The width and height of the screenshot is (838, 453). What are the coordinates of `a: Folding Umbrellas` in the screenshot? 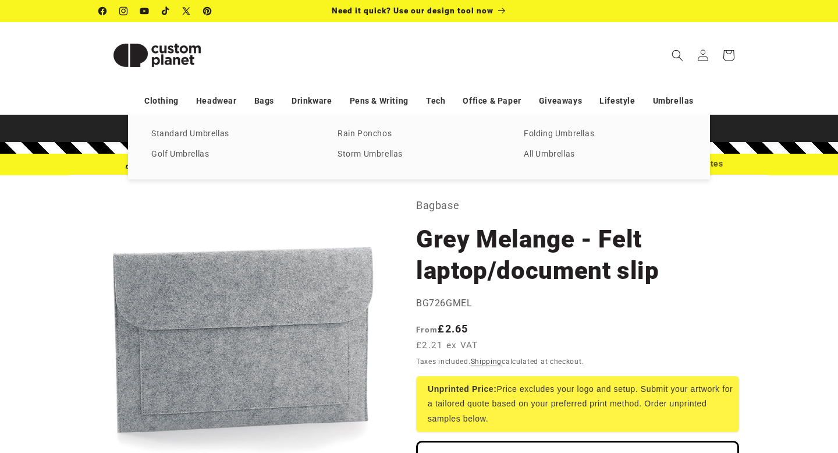 It's located at (606, 134).